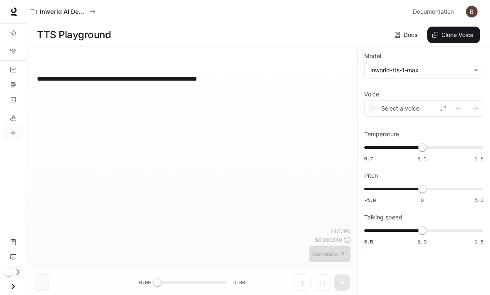 The width and height of the screenshot is (490, 295). What do you see at coordinates (368, 241) in the screenshot?
I see `span: 0.5` at bounding box center [368, 241].